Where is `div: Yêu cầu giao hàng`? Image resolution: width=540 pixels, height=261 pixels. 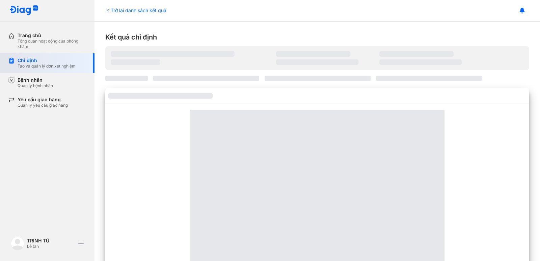
div: Yêu cầu giao hàng is located at coordinates (43, 100).